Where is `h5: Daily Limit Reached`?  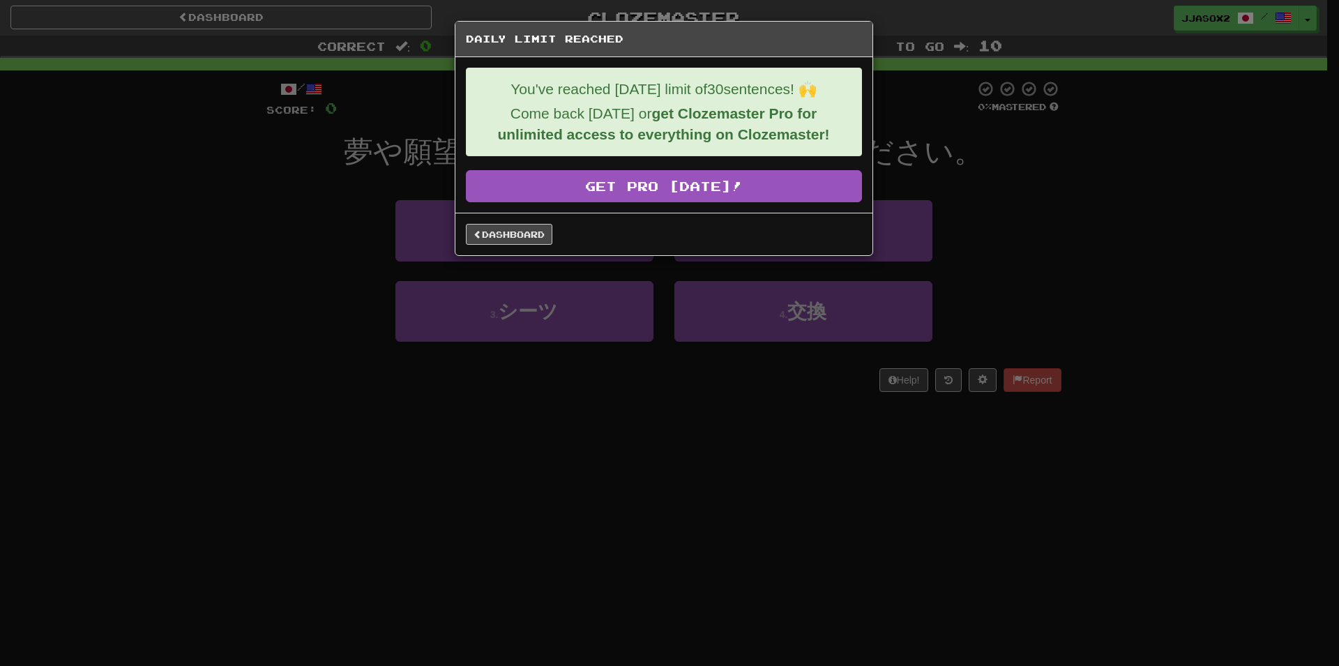
h5: Daily Limit Reached is located at coordinates (664, 39).